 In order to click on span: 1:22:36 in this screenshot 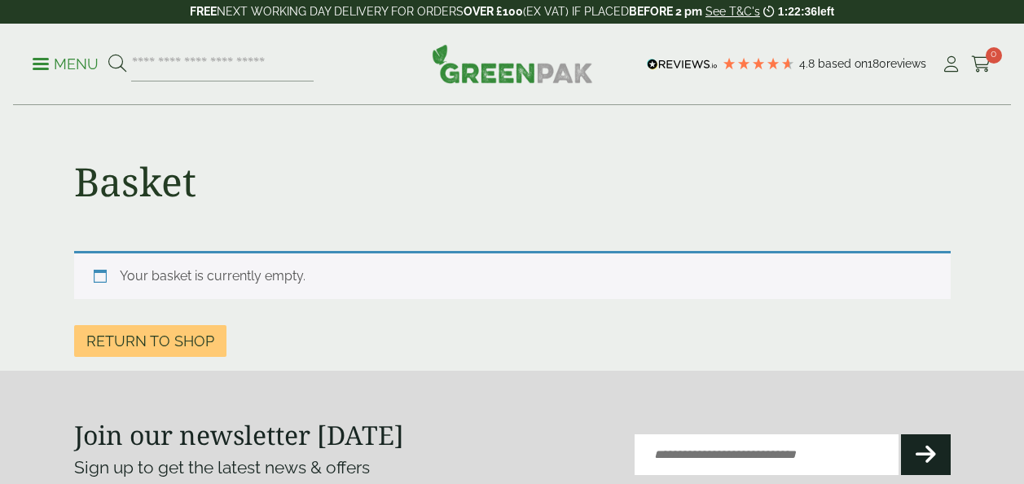, I will do `click(798, 11)`.